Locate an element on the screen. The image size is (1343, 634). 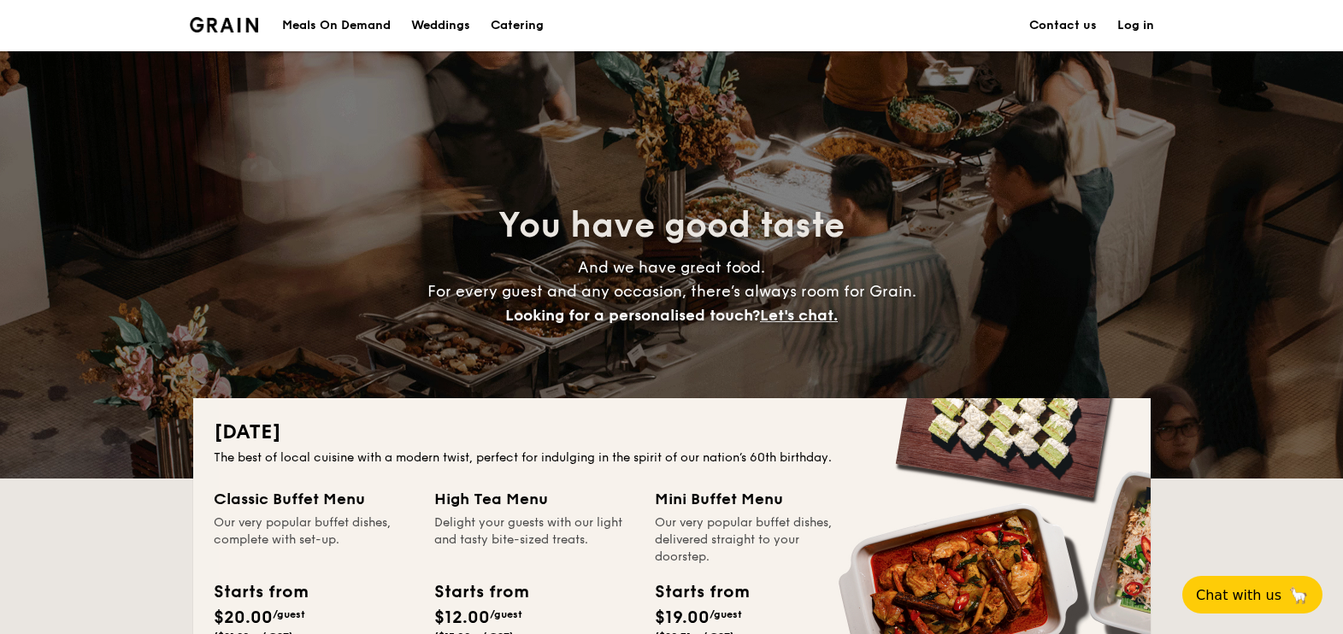
a: Logotype is located at coordinates (224, 25).